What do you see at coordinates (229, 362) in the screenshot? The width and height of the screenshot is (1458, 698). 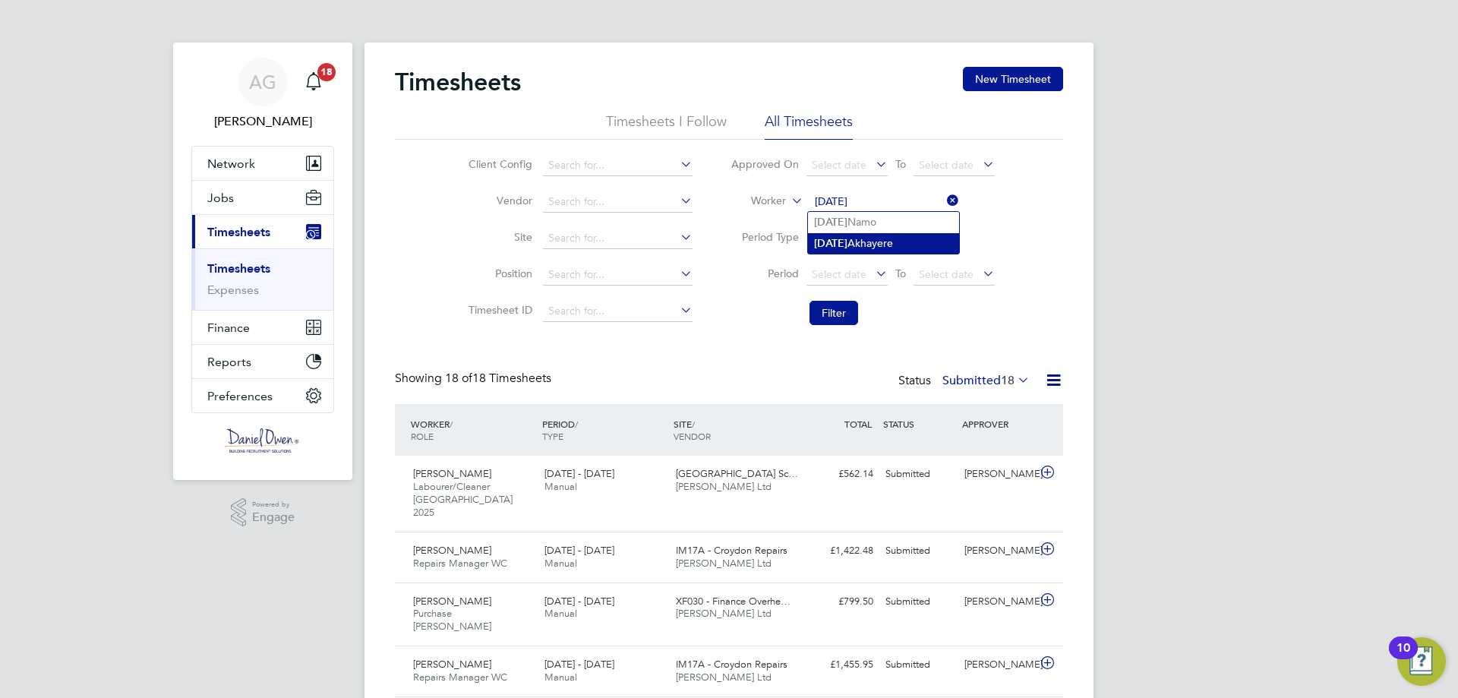 I see `span: Reports` at bounding box center [229, 362].